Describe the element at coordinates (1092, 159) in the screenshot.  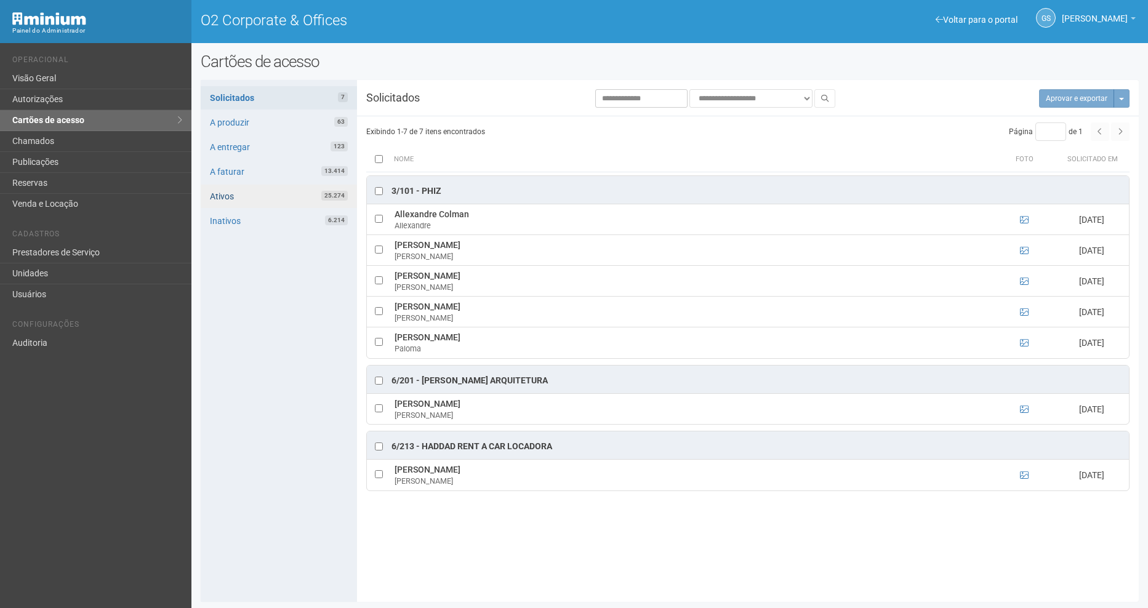
I see `span: Solicitado em` at that location.